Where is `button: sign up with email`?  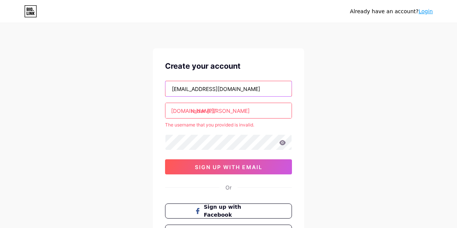
button: sign up with email is located at coordinates (228, 167).